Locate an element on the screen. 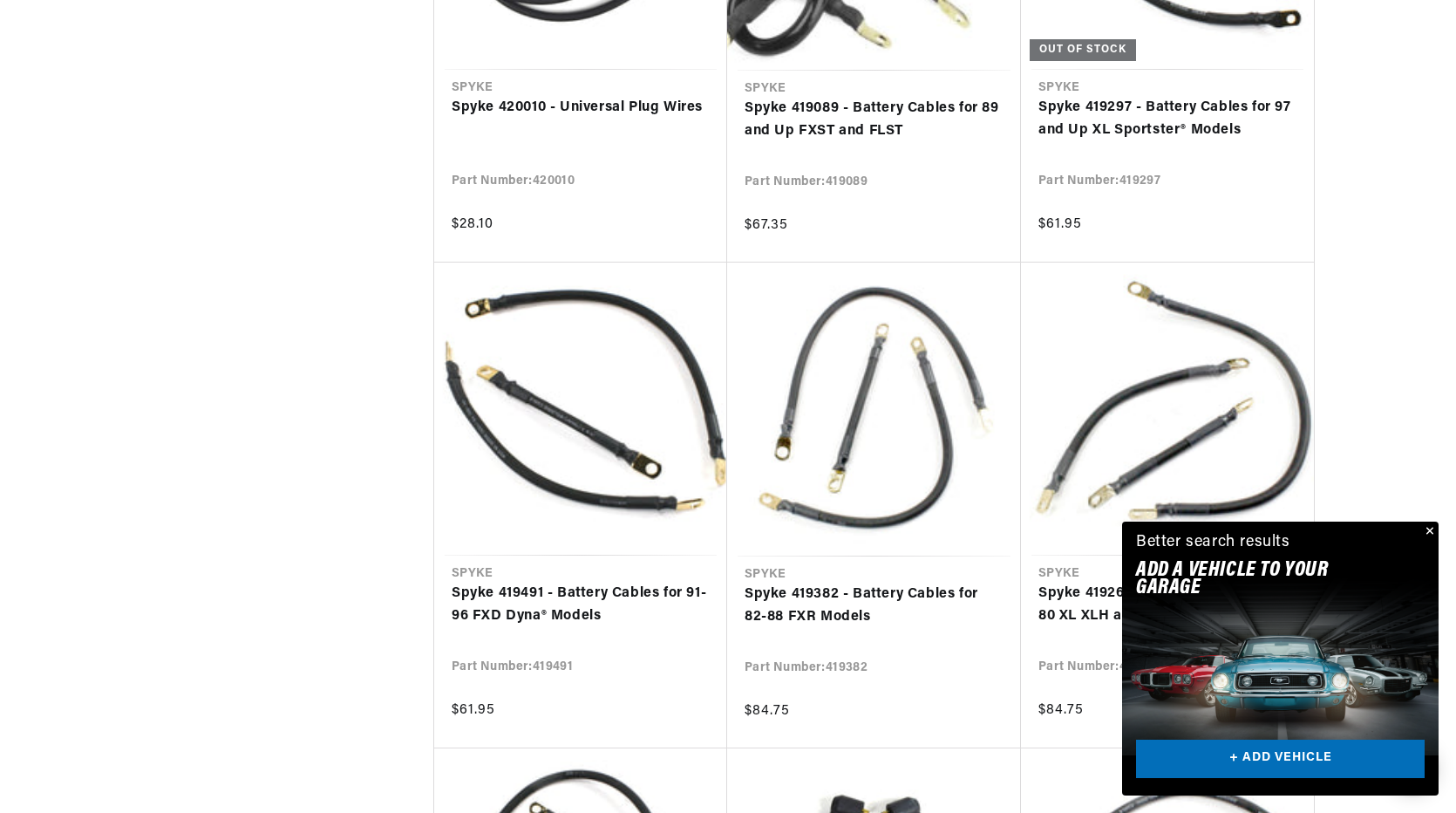 The height and width of the screenshot is (813, 1456). div: Better search results is located at coordinates (1213, 542).